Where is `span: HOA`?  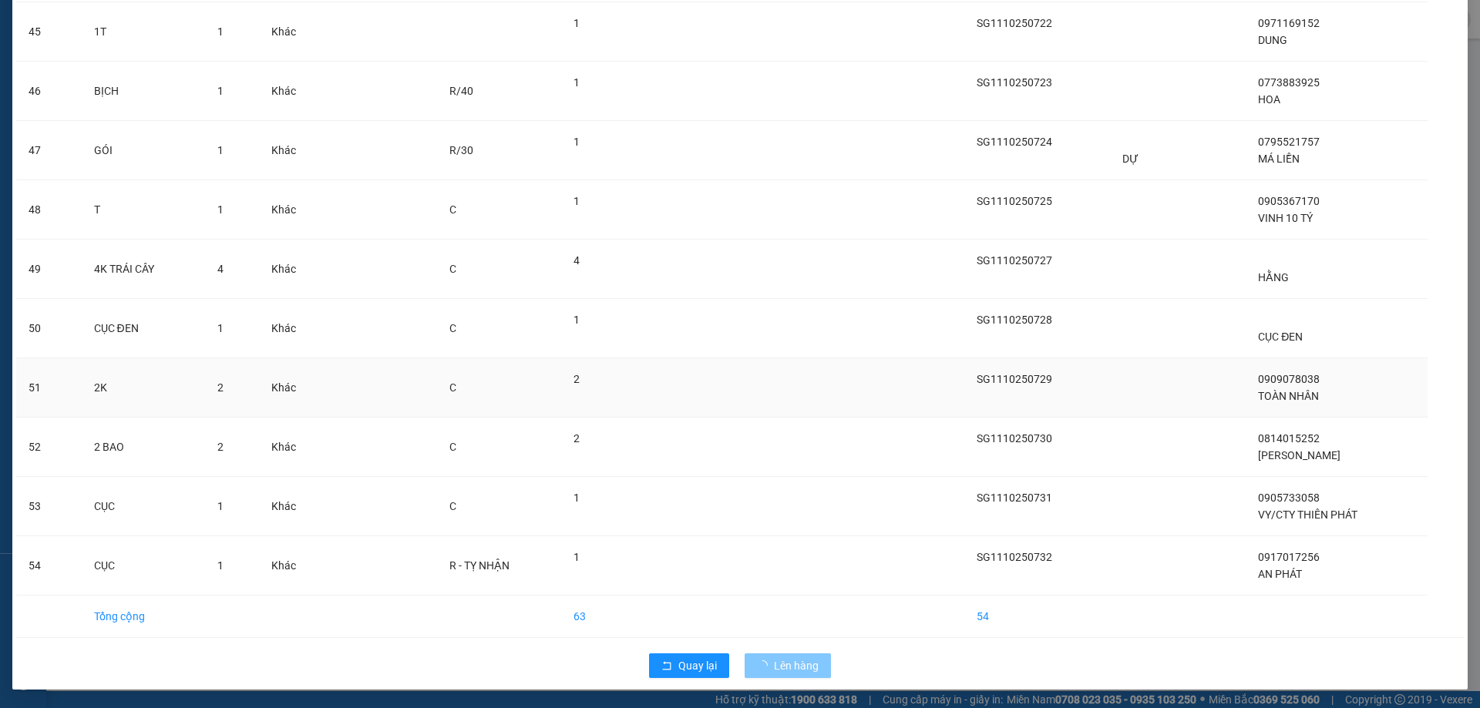
span: HOA is located at coordinates (1269, 99).